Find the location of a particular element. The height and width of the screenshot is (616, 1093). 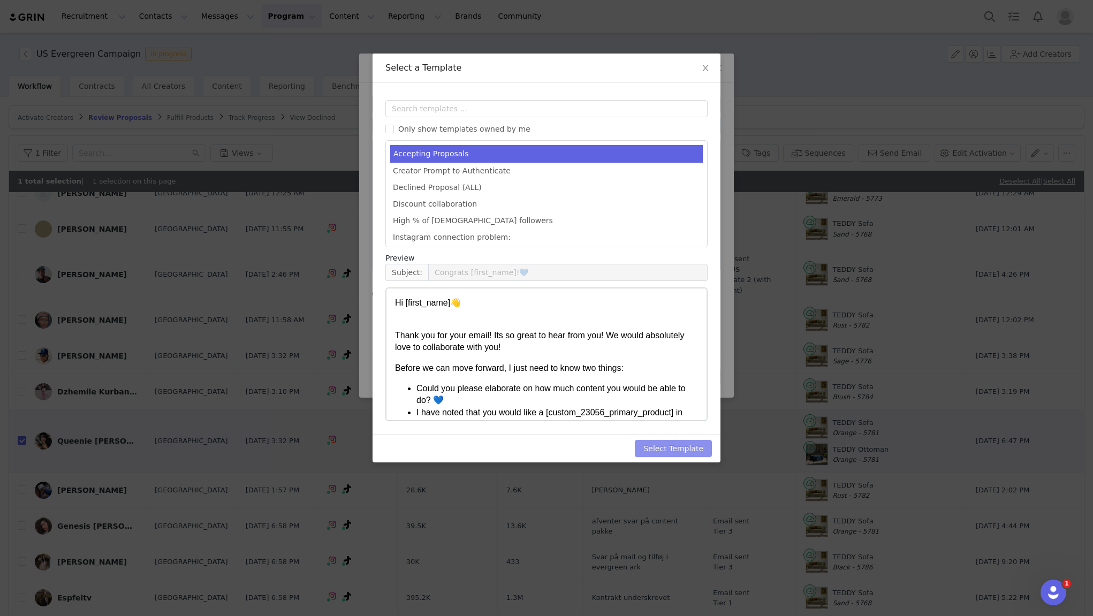

li: Could you please elaborate on how much content you would be able to do? 💙 is located at coordinates (171, 106).